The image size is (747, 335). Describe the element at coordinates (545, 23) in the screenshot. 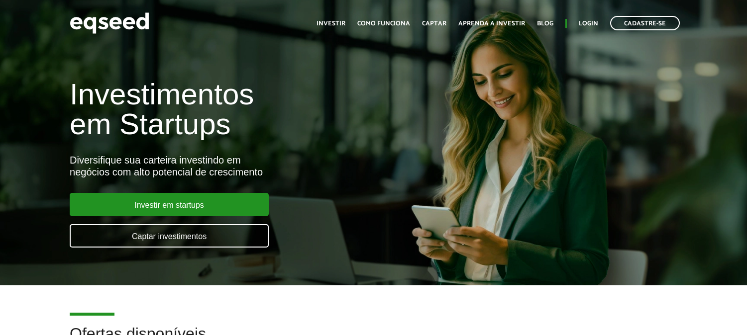

I see `a: Blog` at that location.